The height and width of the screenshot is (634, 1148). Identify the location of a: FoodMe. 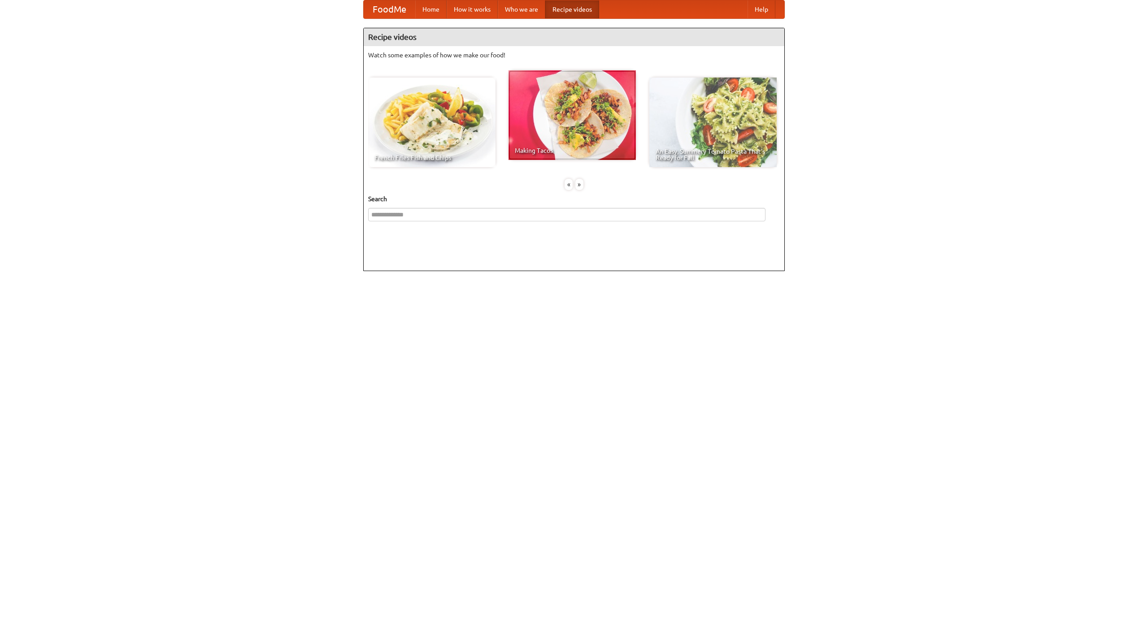
(389, 9).